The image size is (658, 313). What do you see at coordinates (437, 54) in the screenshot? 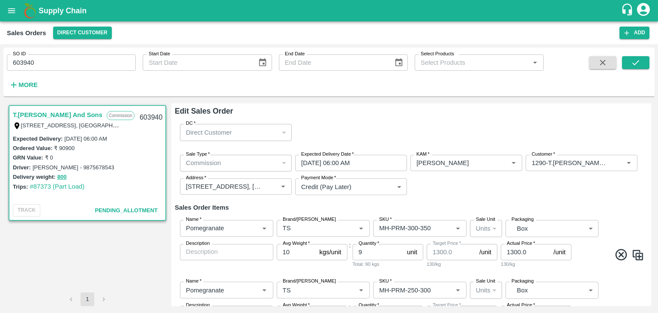
I see `label: Select Products` at bounding box center [437, 54].